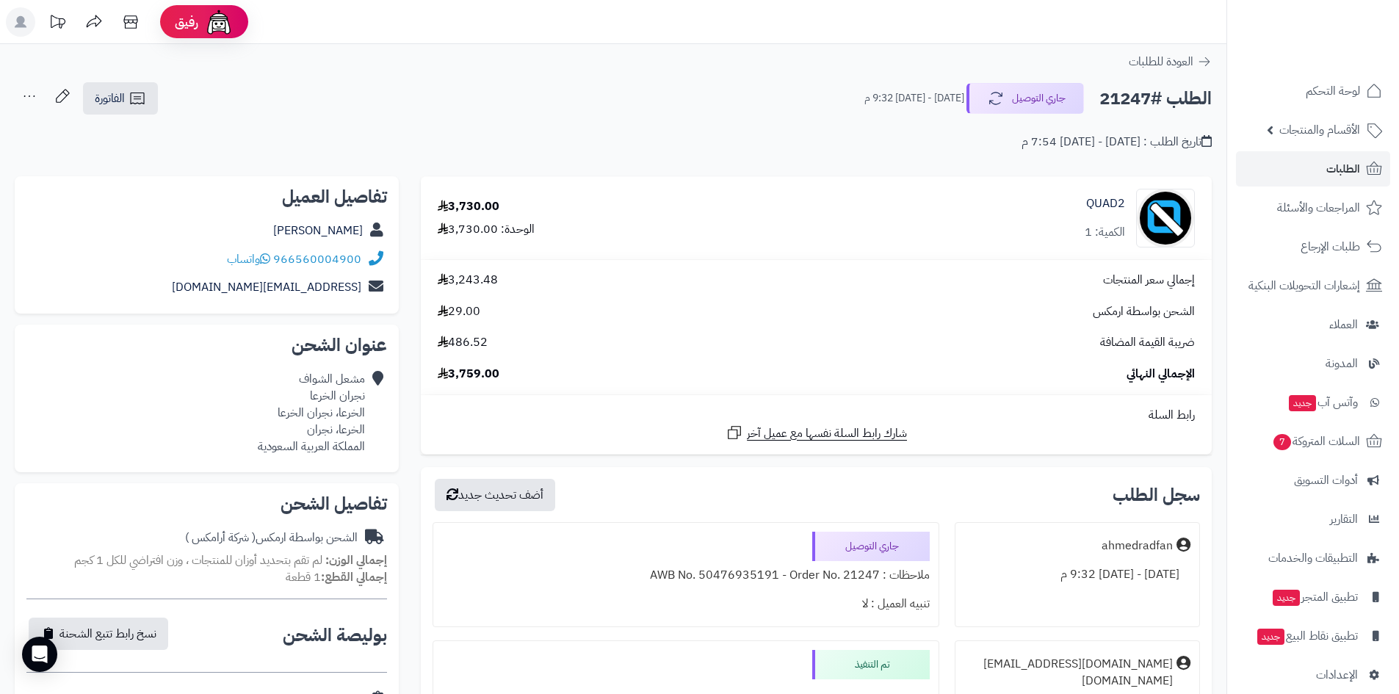 This screenshot has height=694, width=1399. What do you see at coordinates (486, 229) in the screenshot?
I see `div: الوحدة: 3,730.00` at bounding box center [486, 229].